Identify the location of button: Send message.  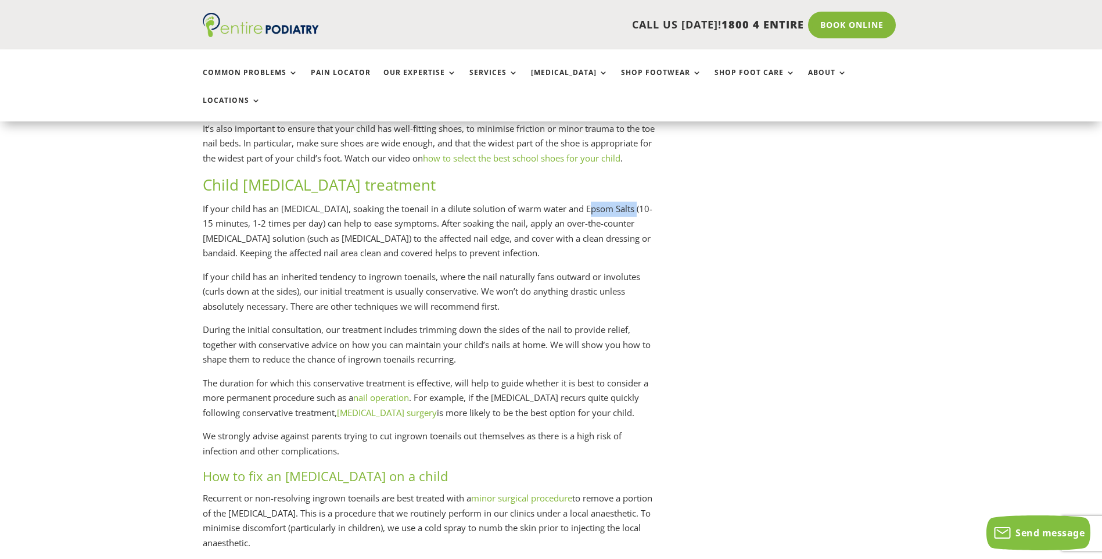
(1039, 533).